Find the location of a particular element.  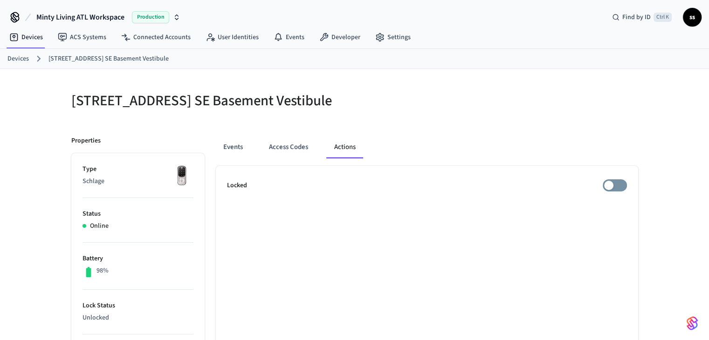

span: Production is located at coordinates (151, 17).